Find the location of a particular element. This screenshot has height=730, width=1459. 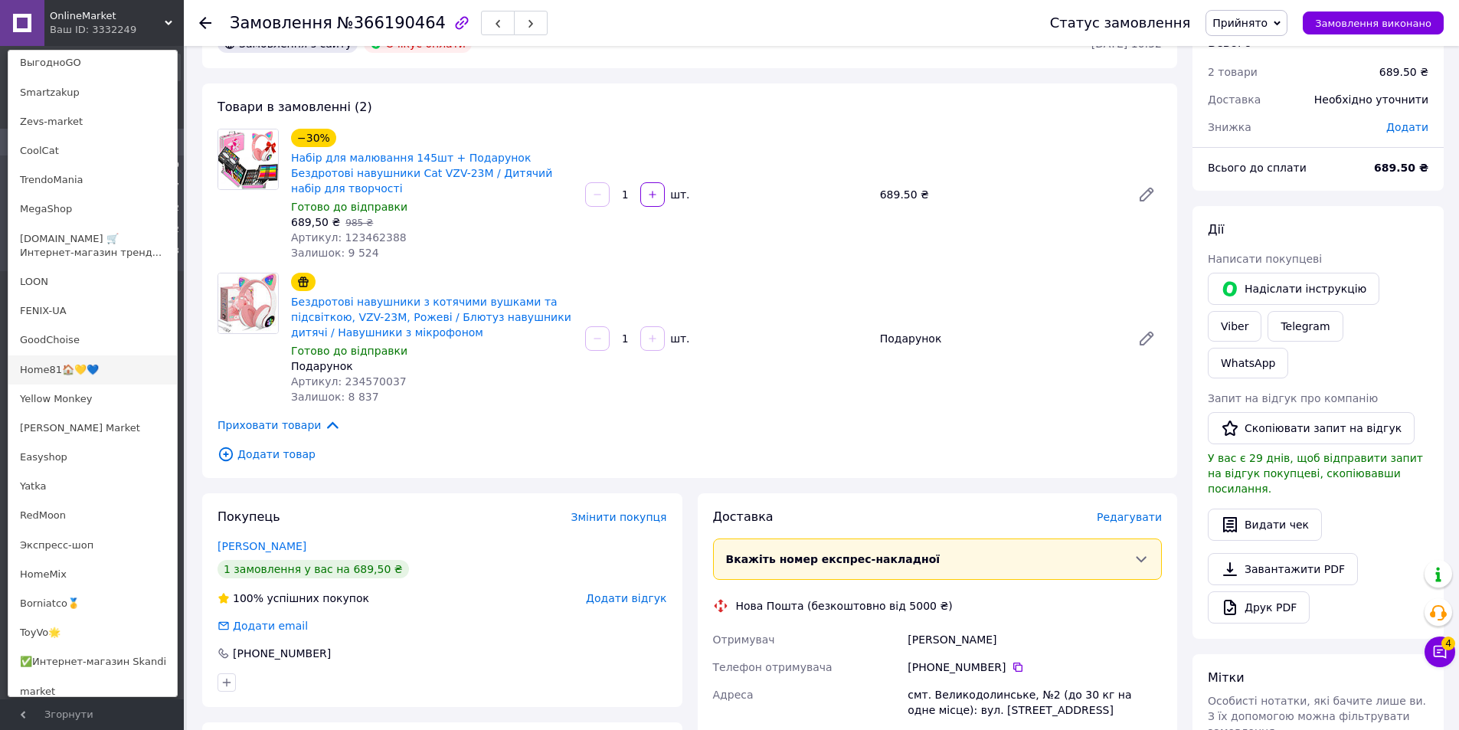

button: Надіслати інструкцію is located at coordinates (1293, 289).